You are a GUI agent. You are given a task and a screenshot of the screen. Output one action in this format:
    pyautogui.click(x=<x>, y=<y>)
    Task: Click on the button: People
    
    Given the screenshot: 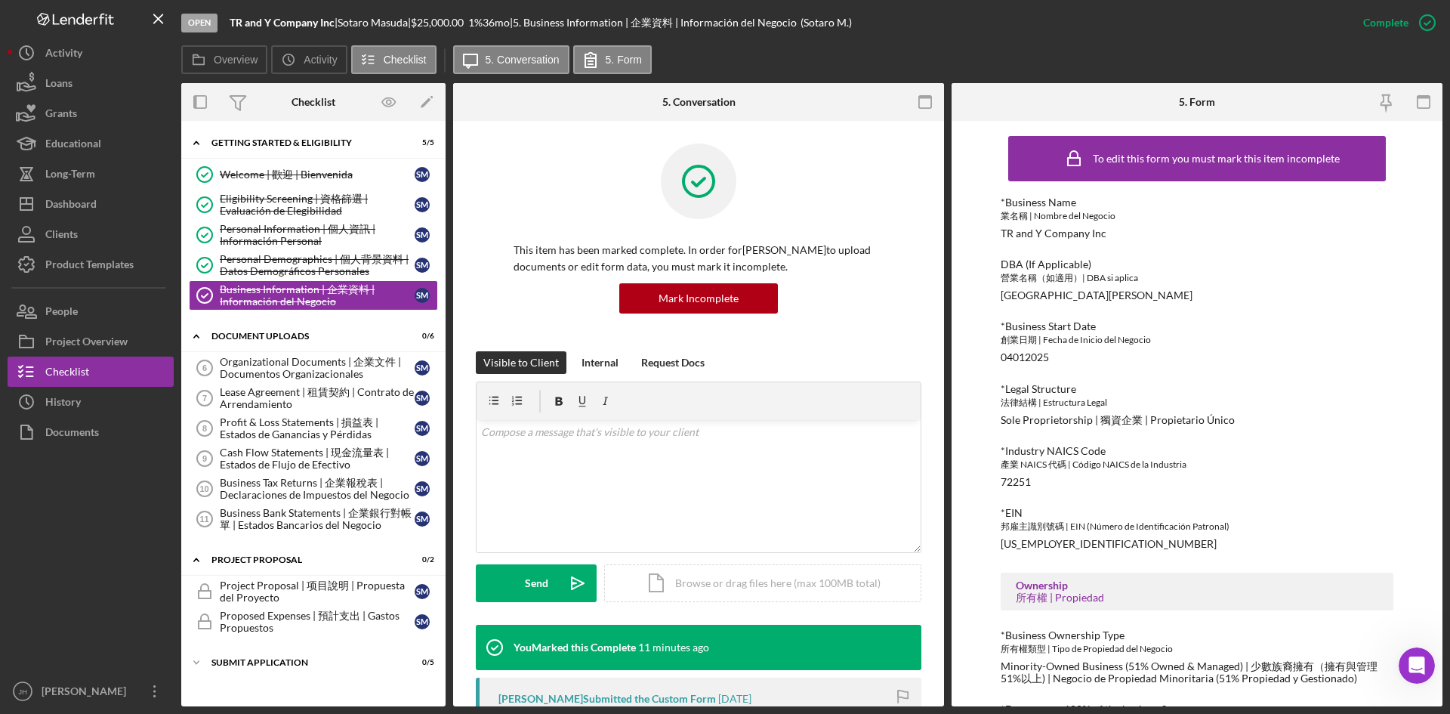 What is the action you would take?
    pyautogui.click(x=91, y=311)
    